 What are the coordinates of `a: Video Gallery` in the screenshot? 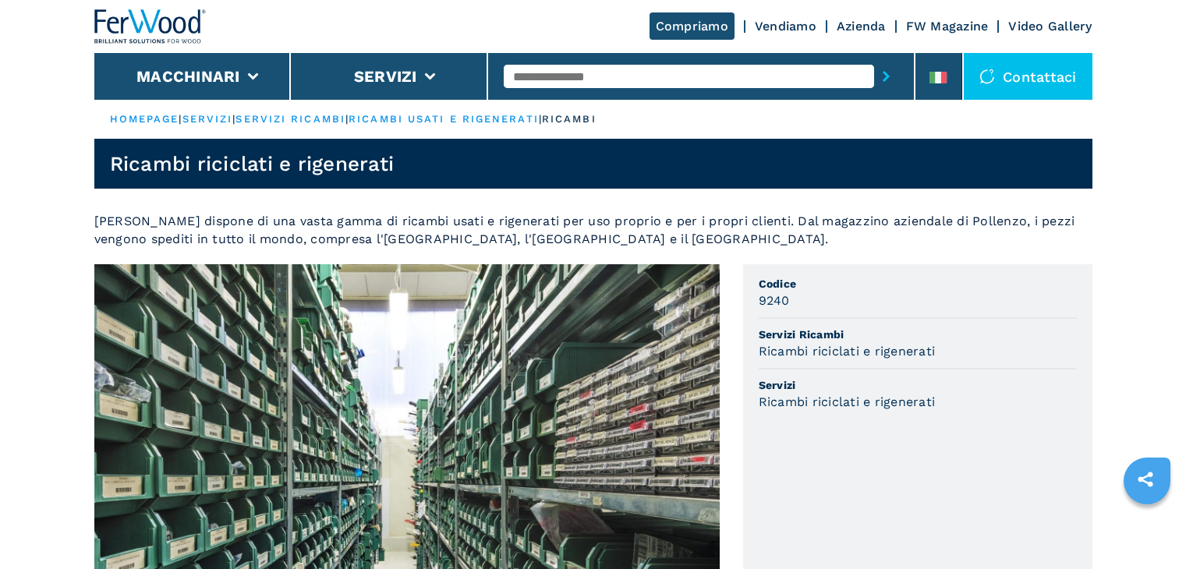 It's located at (1050, 26).